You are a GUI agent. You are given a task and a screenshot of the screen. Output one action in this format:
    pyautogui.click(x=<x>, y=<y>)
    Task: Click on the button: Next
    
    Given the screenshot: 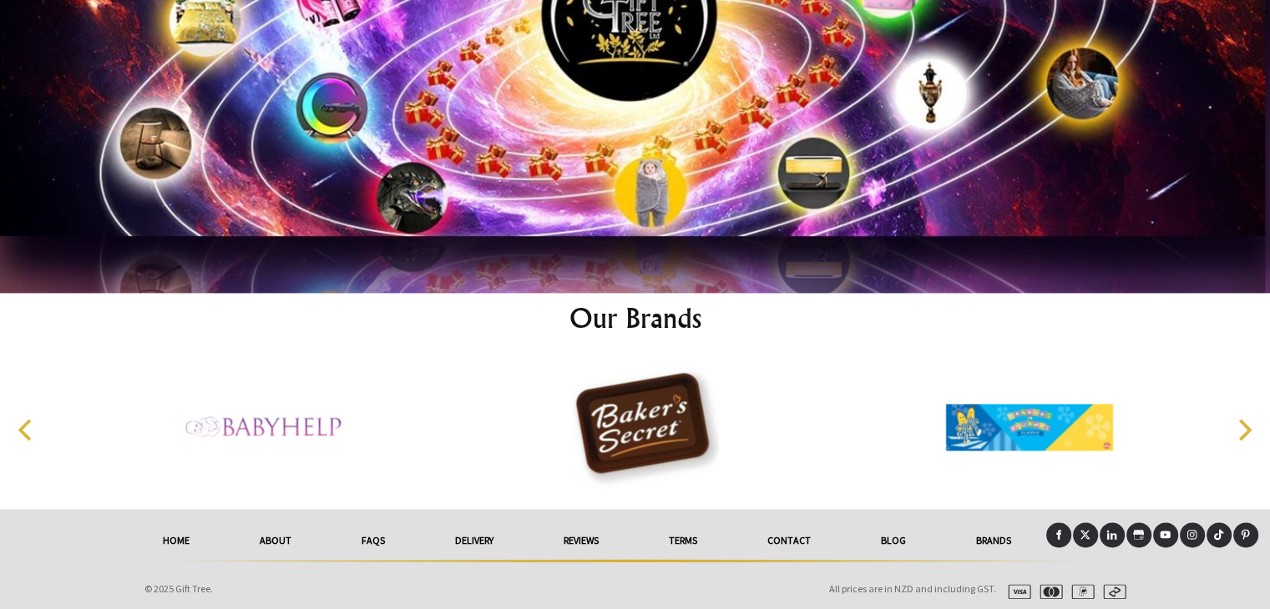 What is the action you would take?
    pyautogui.click(x=1243, y=430)
    